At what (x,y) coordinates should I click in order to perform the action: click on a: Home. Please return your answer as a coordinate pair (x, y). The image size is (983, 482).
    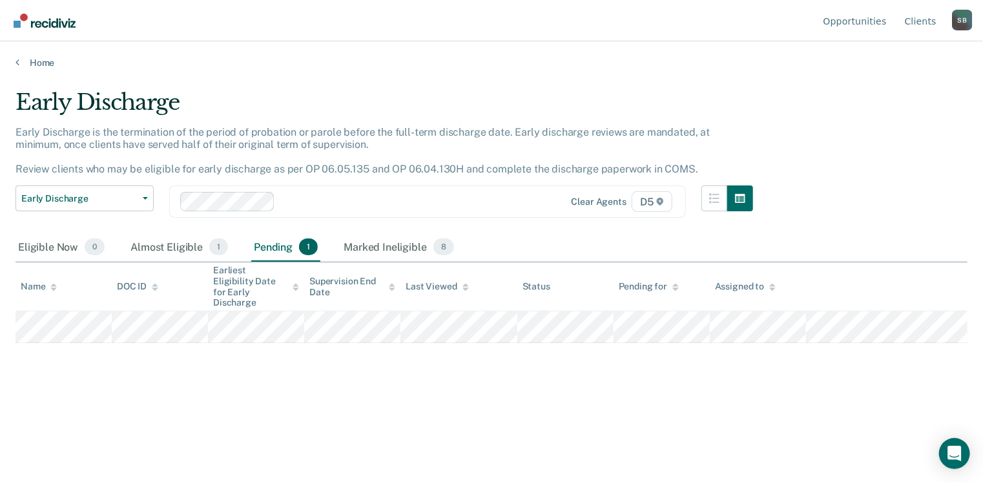
    Looking at the image, I should click on (491, 63).